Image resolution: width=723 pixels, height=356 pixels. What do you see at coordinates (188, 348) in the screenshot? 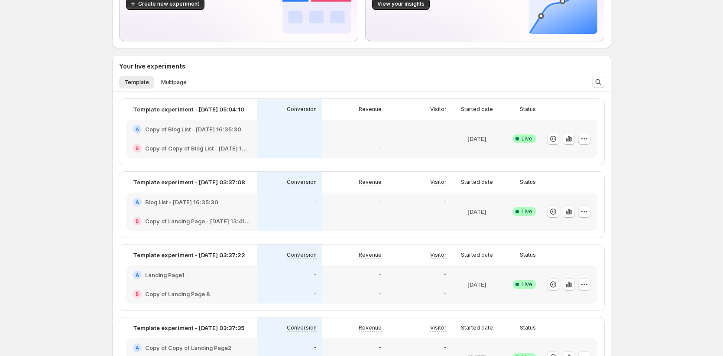
I see `h2: Copy of Copy of Landing Page2` at bounding box center [188, 348].